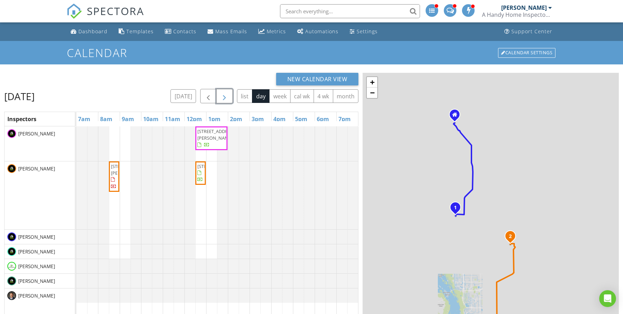 Image resolution: width=623 pixels, height=314 pixels. Describe the element at coordinates (181, 32) in the screenshot. I see `a: Contacts` at that location.